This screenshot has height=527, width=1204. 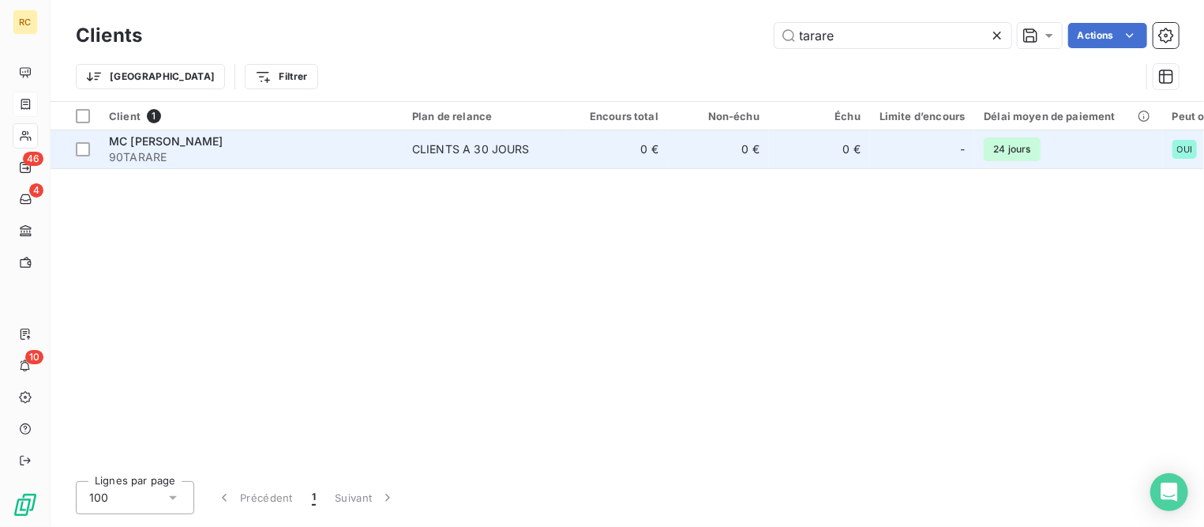 I want to click on div: Limite d’encours, so click(x=922, y=116).